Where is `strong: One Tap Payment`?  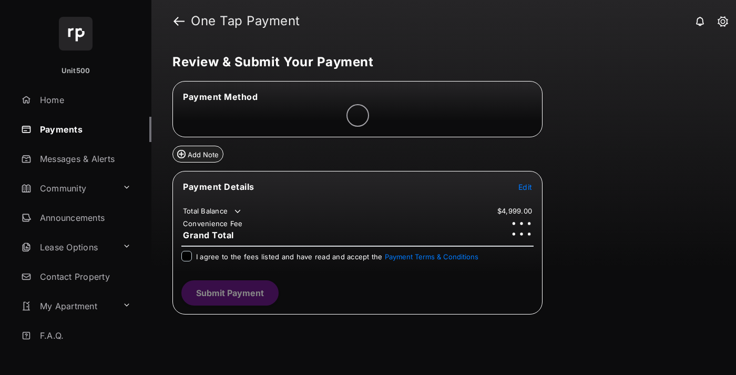
strong: One Tap Payment is located at coordinates (246, 21).